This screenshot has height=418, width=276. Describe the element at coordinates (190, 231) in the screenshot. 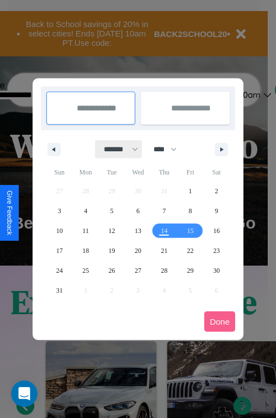

I see `button: 15` at that location.